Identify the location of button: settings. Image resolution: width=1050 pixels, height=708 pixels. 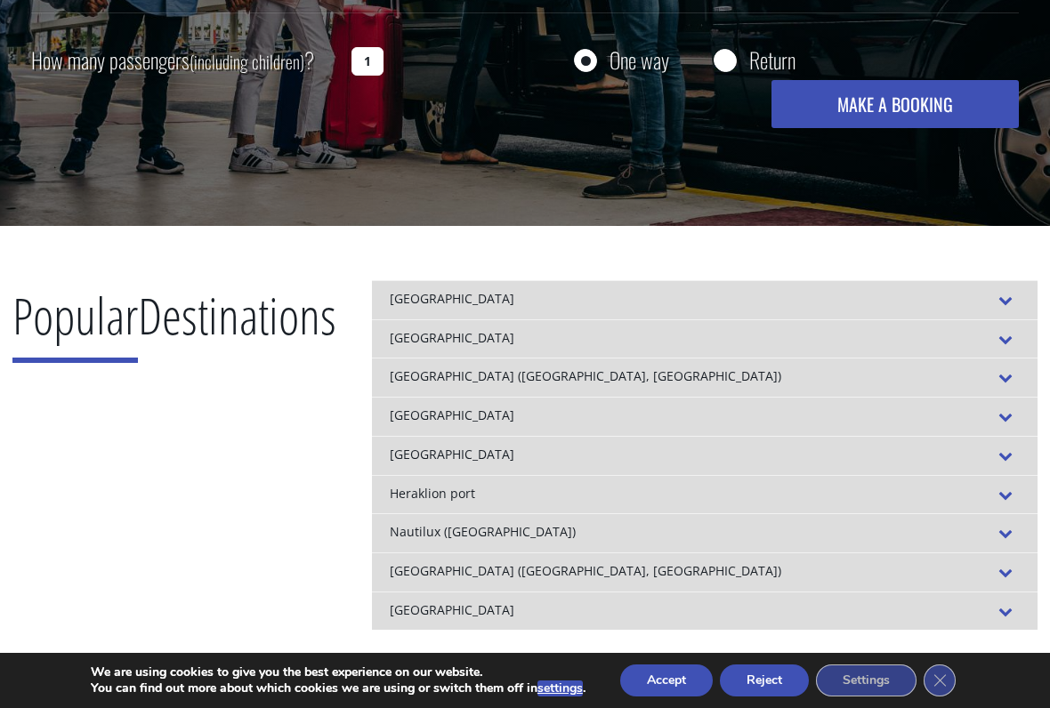
(560, 689).